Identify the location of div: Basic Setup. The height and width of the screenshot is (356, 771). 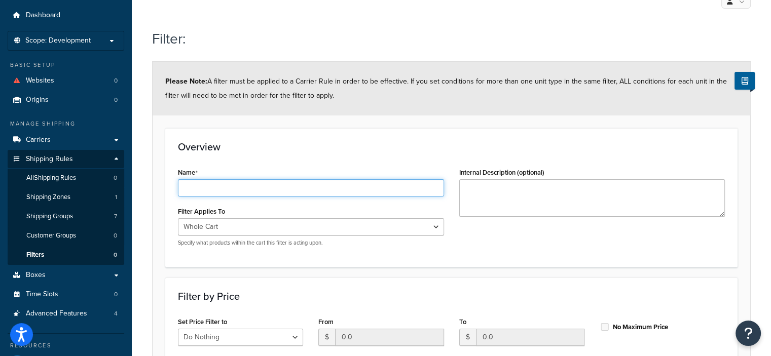
(66, 65).